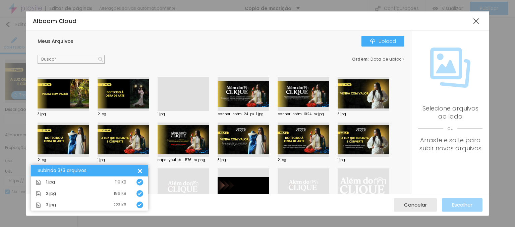  What do you see at coordinates (415, 205) in the screenshot?
I see `button: Cancelar` at bounding box center [415, 205].